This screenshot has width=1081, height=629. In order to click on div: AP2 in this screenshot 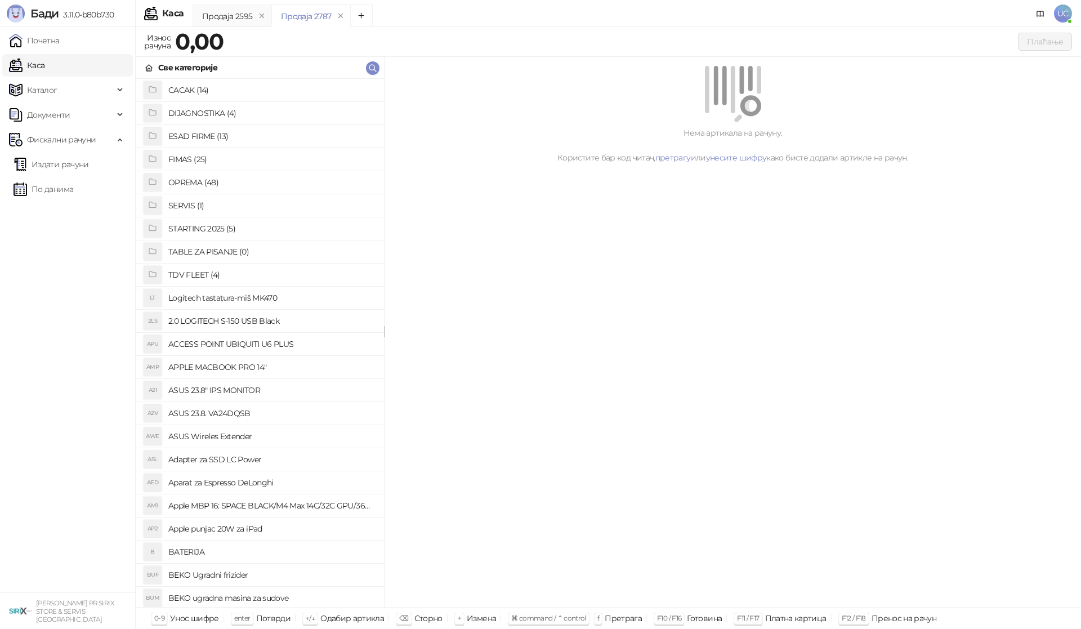, I will do `click(153, 529)`.